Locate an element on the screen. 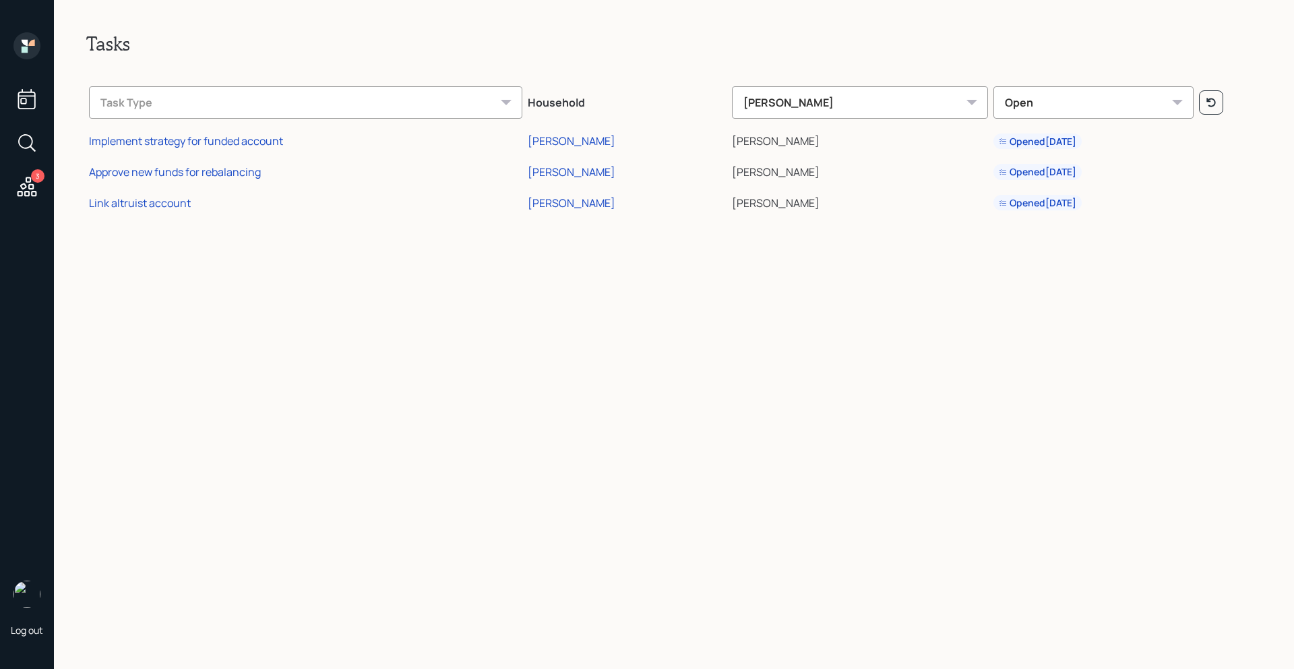 The width and height of the screenshot is (1294, 669). h2: Tasks is located at coordinates (674, 44).